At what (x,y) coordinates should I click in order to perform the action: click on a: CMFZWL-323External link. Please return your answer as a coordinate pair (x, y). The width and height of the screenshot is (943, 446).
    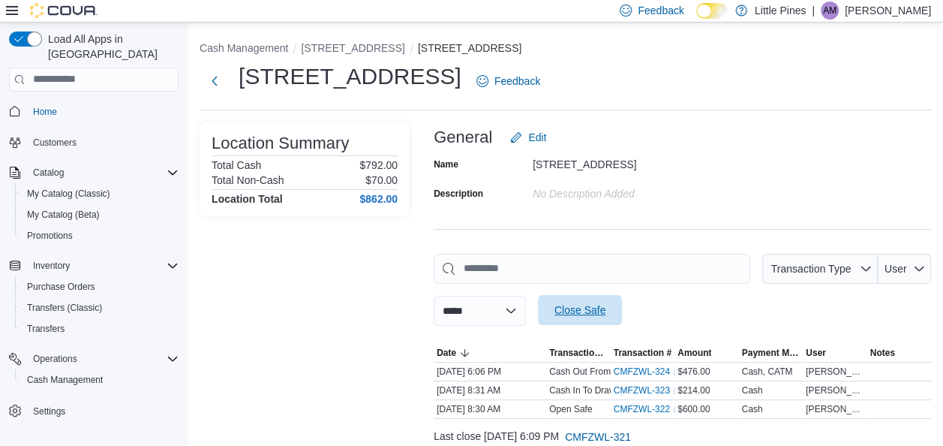
    Looking at the image, I should click on (647, 390).